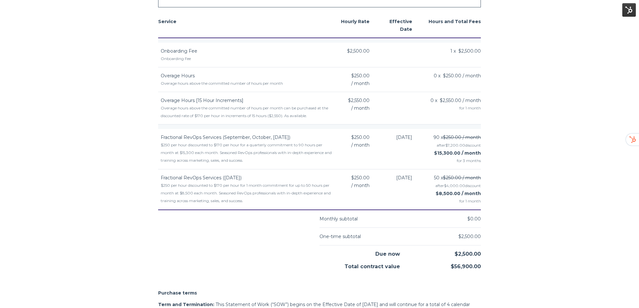  What do you see at coordinates (466, 51) in the screenshot?
I see `span: 1 x $2,500.00` at bounding box center [466, 51].